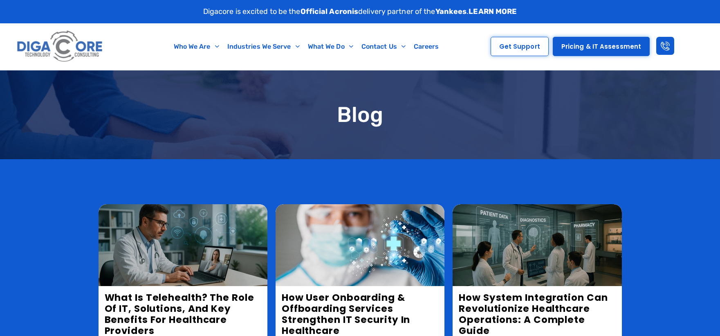  I want to click on a: Get Support, so click(520, 46).